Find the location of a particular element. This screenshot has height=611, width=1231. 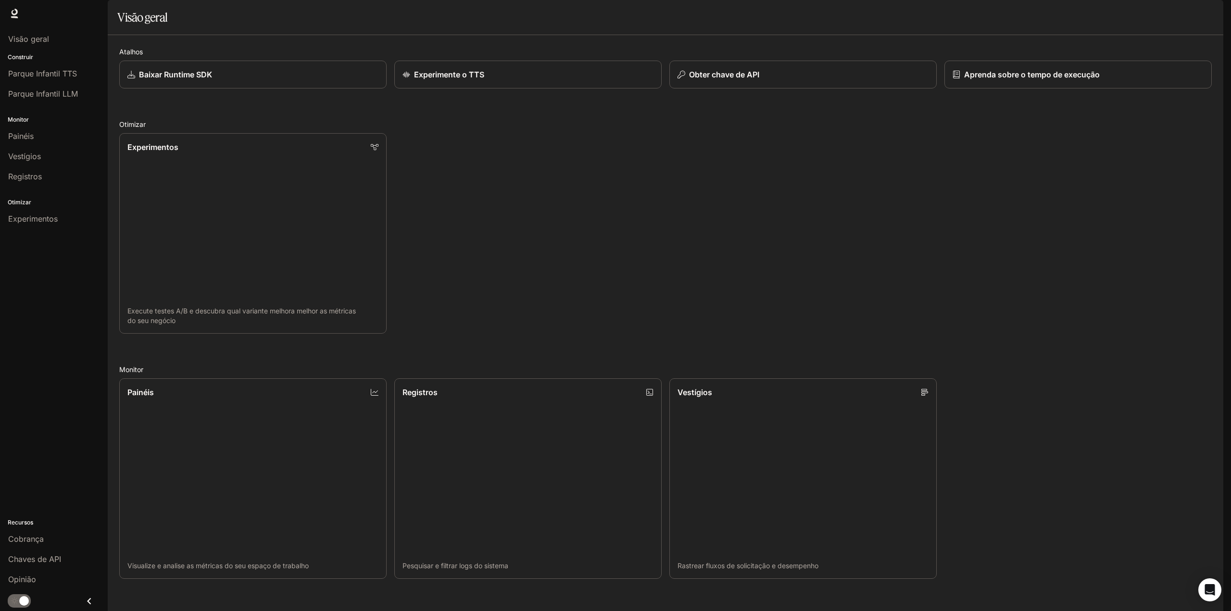

font: Execute testes A/B e descubra qual variante melhora melhor as métricas do seu negócio is located at coordinates (241, 315).